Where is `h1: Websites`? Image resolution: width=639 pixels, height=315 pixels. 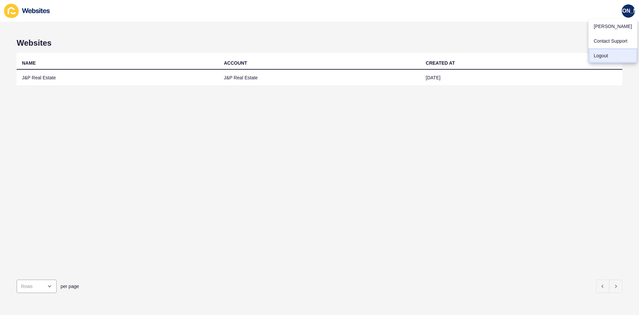 h1: Websites is located at coordinates (320, 43).